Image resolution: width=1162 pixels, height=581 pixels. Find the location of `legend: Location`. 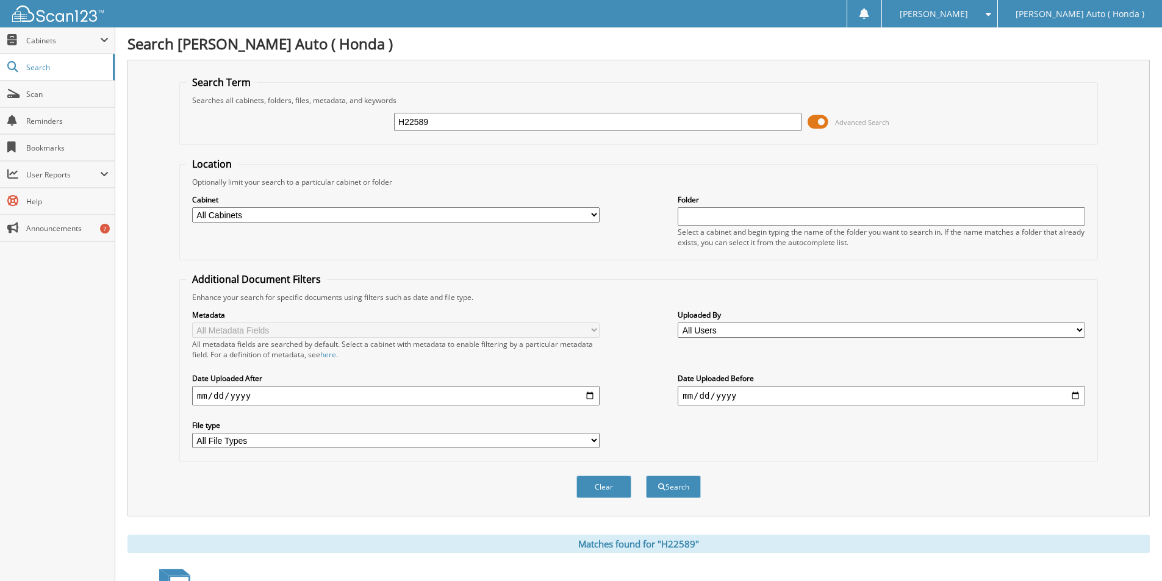

legend: Location is located at coordinates (212, 164).